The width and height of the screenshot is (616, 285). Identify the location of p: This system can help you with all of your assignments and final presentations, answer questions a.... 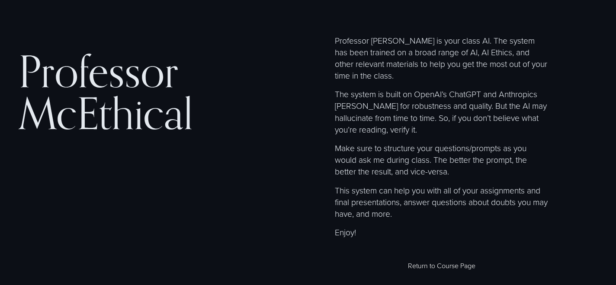
(441, 202).